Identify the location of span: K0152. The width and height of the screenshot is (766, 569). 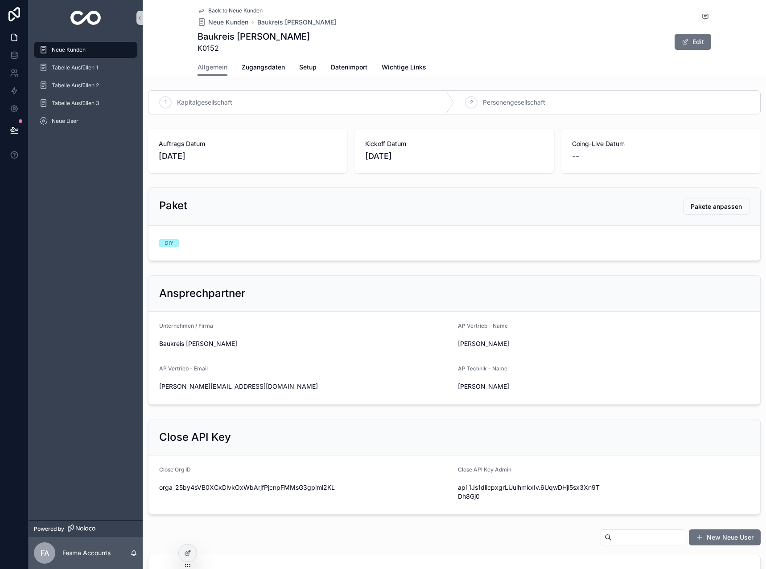
(254, 48).